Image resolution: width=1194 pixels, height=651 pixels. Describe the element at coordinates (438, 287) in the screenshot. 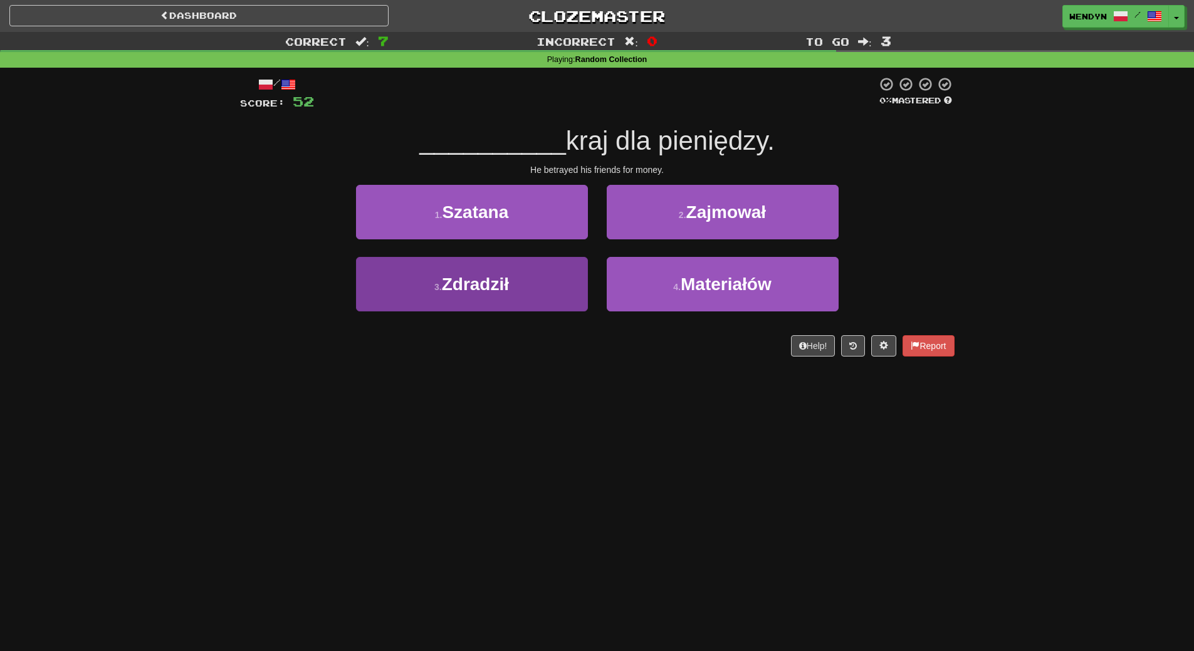

I see `small: 3 .` at that location.